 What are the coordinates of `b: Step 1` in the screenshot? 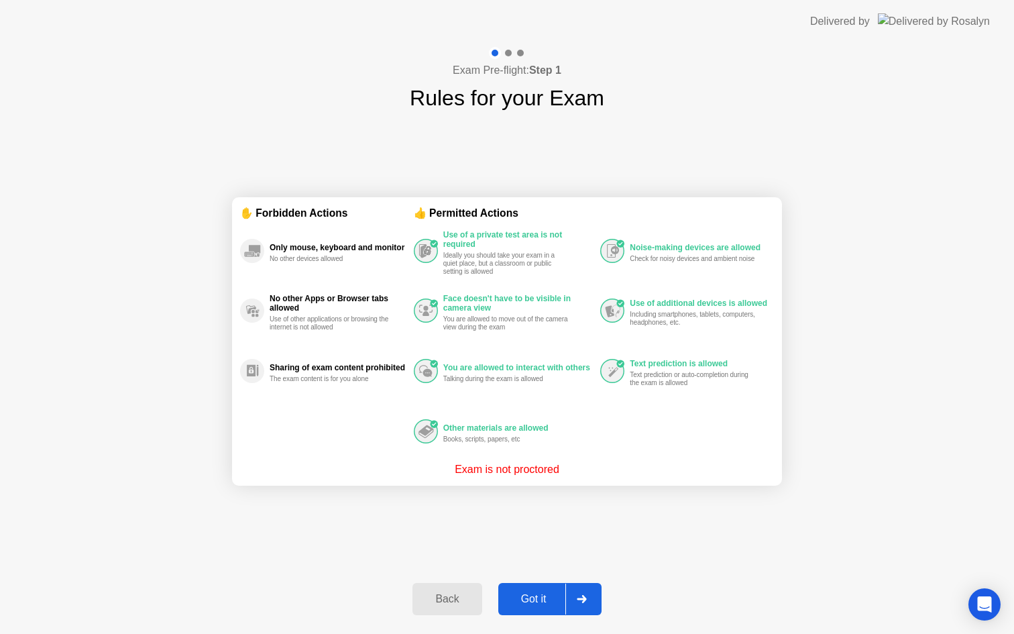 It's located at (545, 70).